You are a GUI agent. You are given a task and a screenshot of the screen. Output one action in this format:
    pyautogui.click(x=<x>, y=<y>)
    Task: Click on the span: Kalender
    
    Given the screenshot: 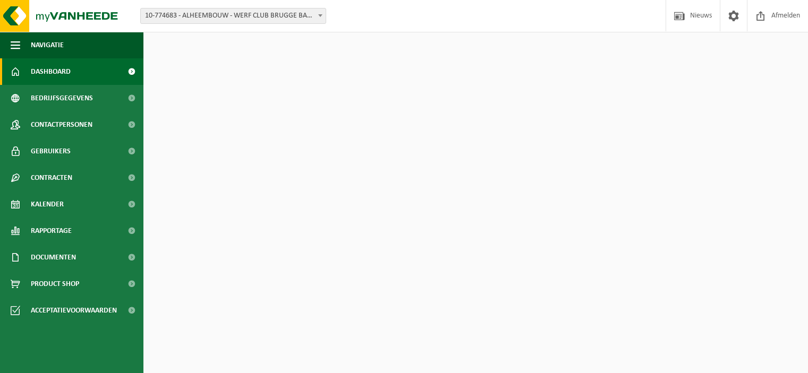 What is the action you would take?
    pyautogui.click(x=47, y=204)
    